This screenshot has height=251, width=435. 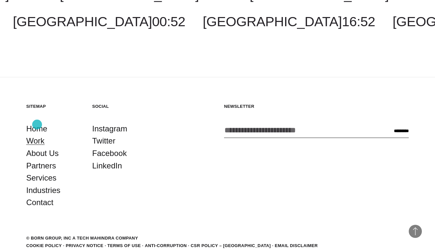 What do you see at coordinates (109, 154) in the screenshot?
I see `a: Facebook` at bounding box center [109, 154].